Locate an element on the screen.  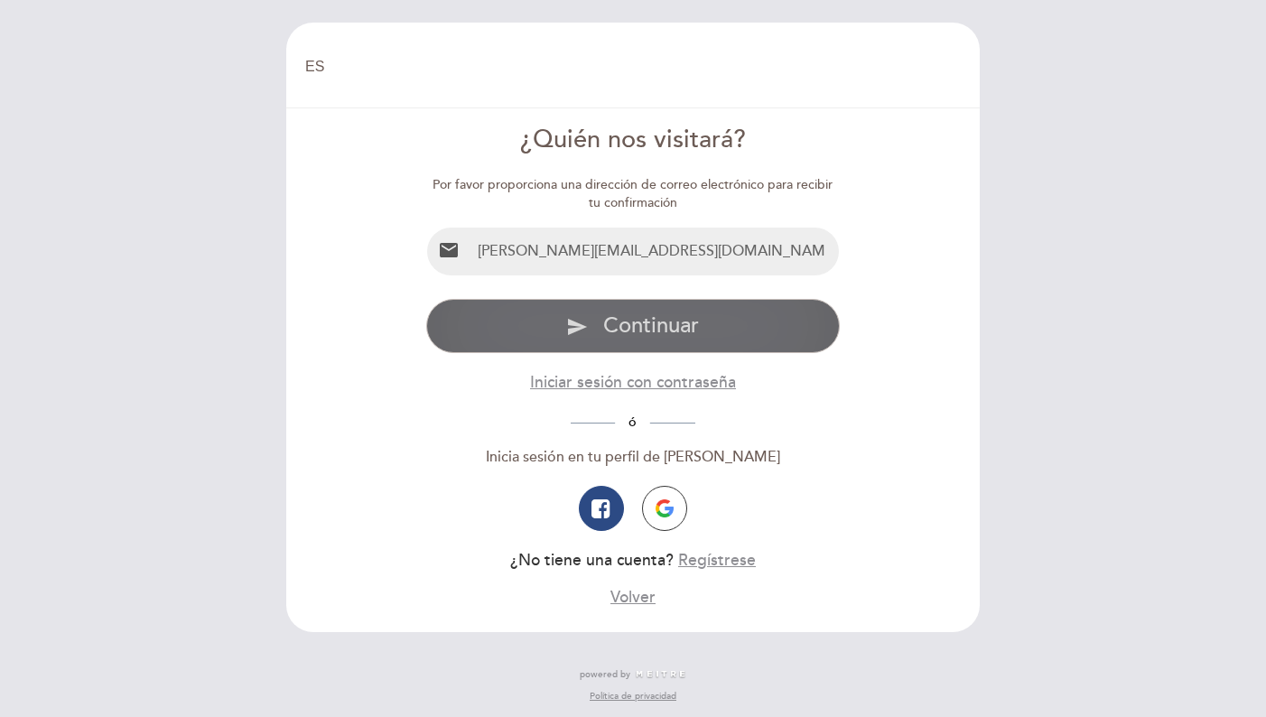
span: ¿No tiene una cuenta? is located at coordinates (592, 560).